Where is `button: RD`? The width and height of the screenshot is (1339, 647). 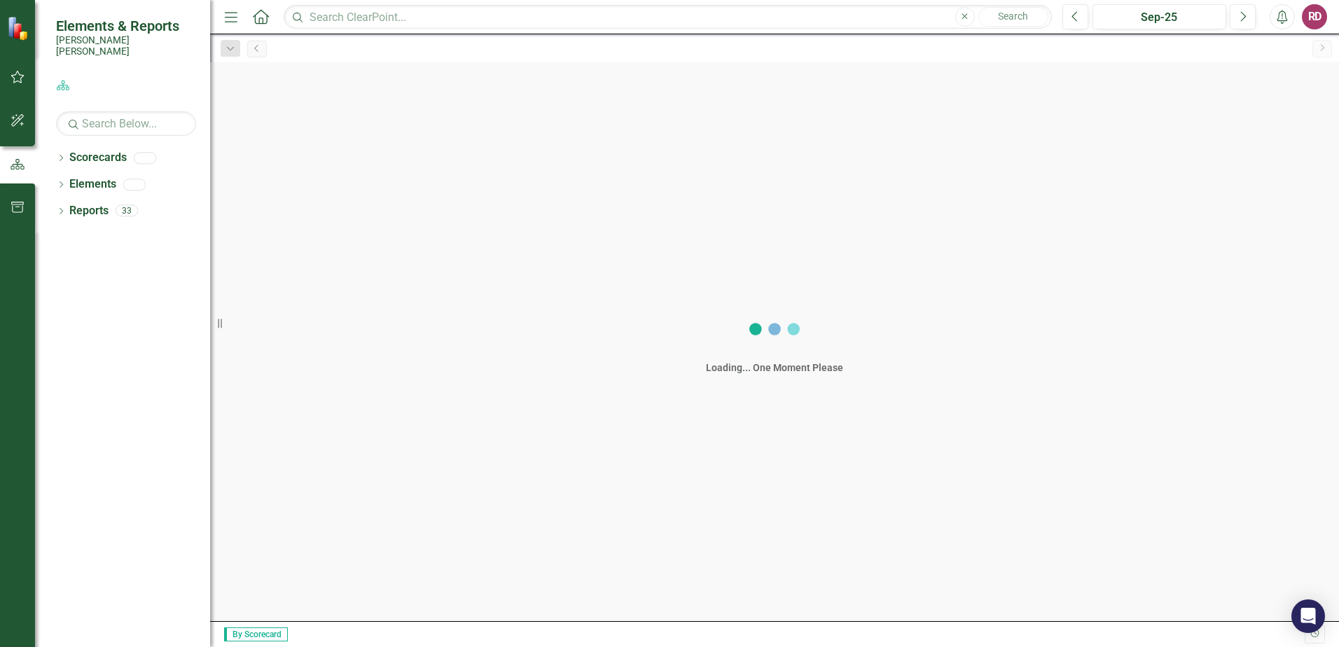 button: RD is located at coordinates (1314, 17).